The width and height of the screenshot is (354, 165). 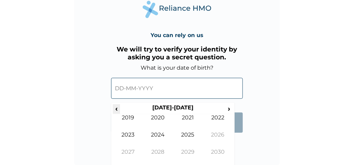 I want to click on input: DD-MM-YYYY, so click(x=177, y=88).